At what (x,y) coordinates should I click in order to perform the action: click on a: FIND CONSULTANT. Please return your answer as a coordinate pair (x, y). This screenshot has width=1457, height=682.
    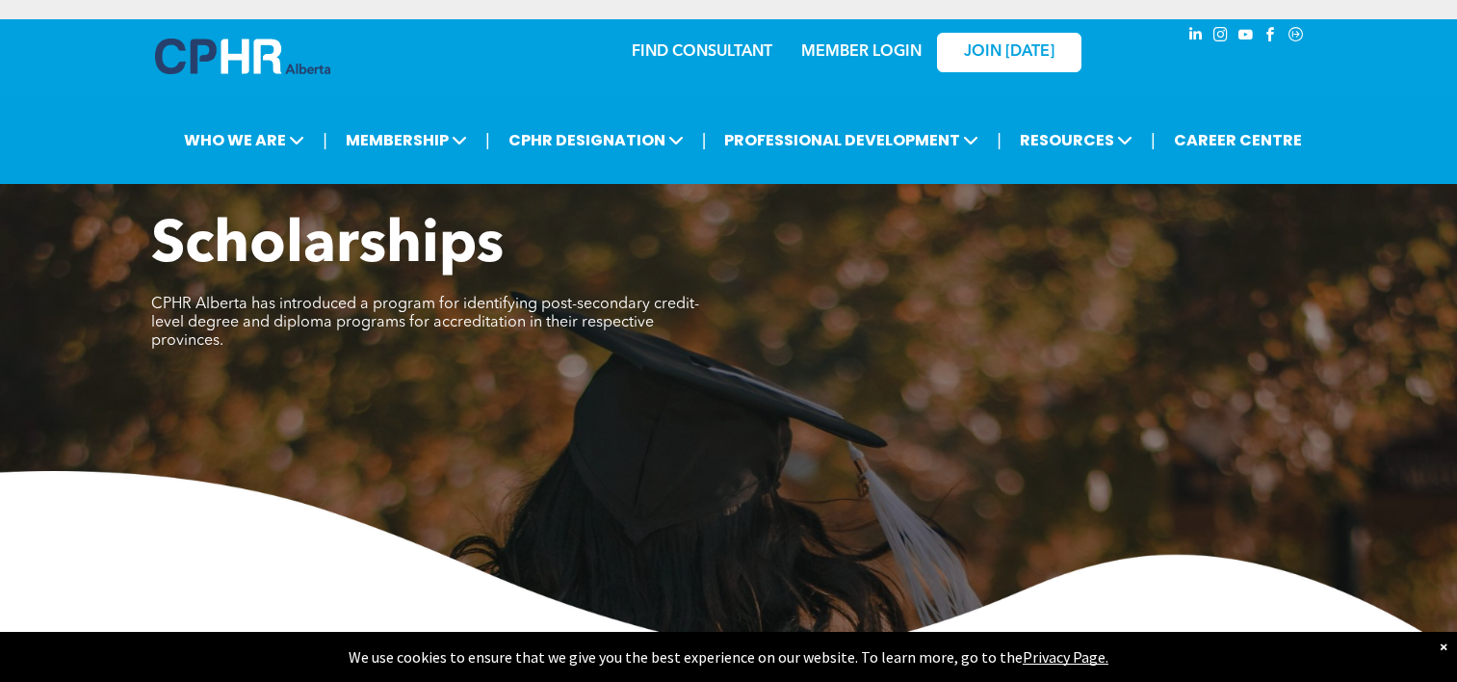
    Looking at the image, I should click on (702, 52).